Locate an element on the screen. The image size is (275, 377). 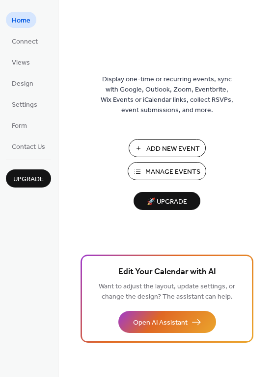
span: Home is located at coordinates (21, 21).